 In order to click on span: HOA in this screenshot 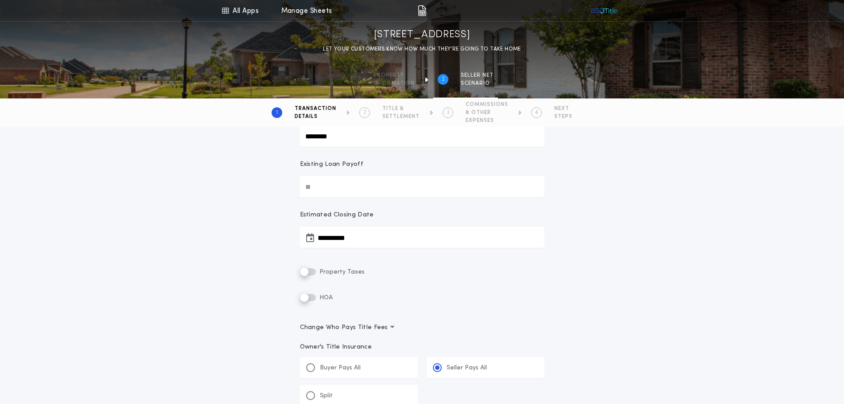, I will do `click(325, 297)`.